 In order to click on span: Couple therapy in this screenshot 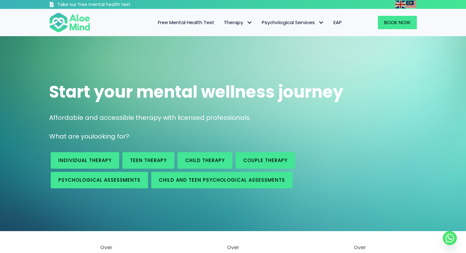, I will do `click(265, 160)`.